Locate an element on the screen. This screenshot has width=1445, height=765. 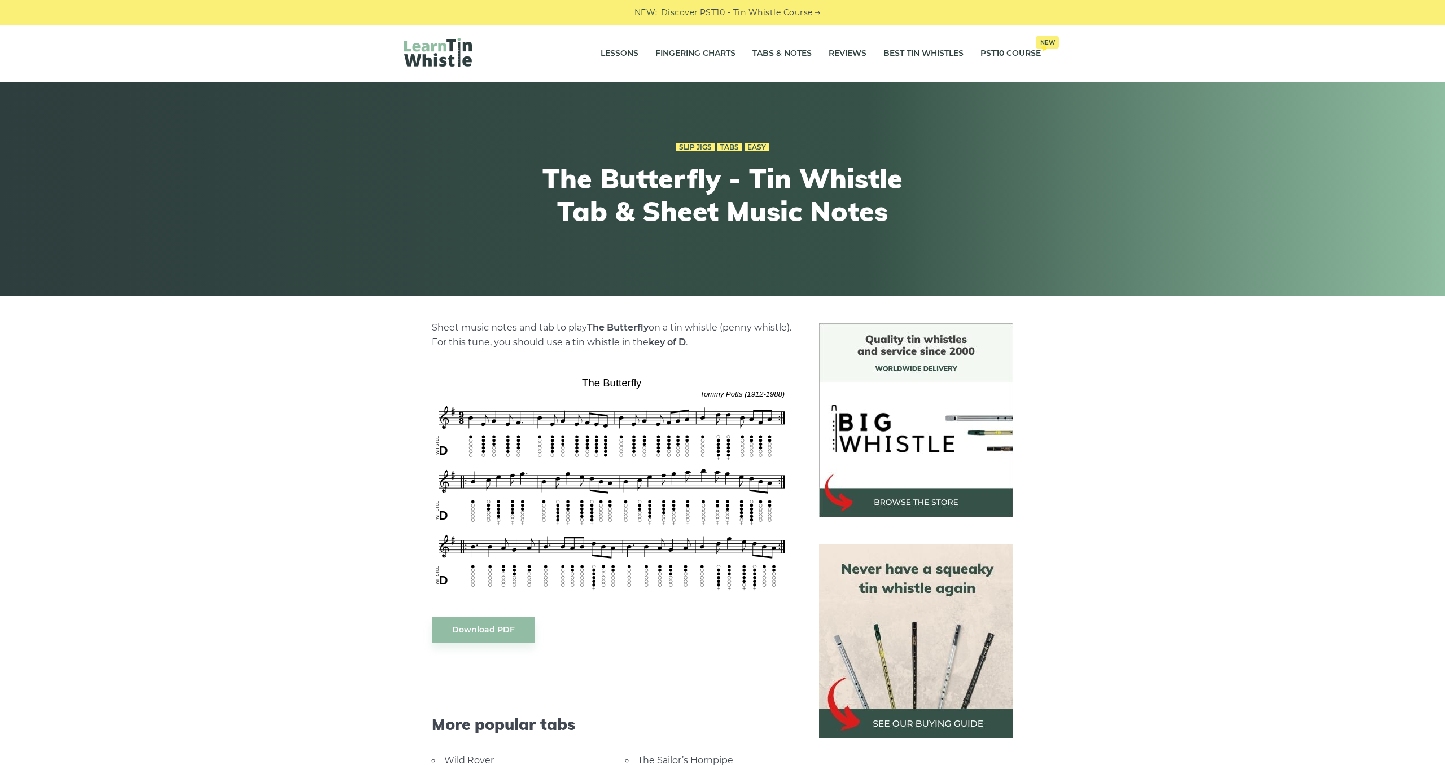
a: Easy is located at coordinates (756, 147).